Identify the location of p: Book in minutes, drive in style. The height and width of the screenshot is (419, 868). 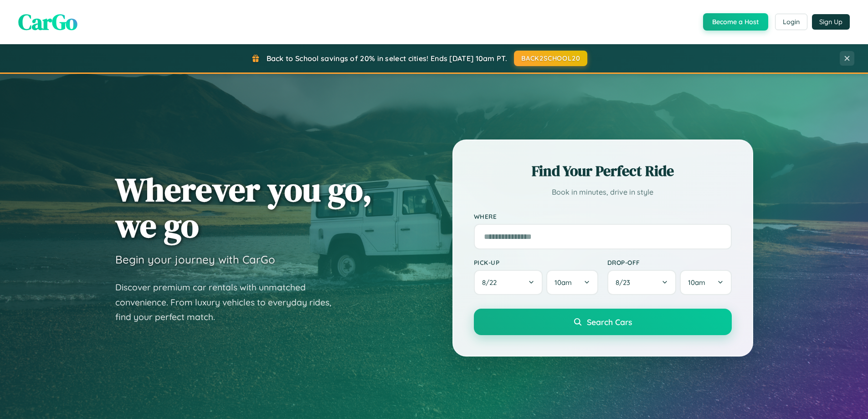
(603, 192).